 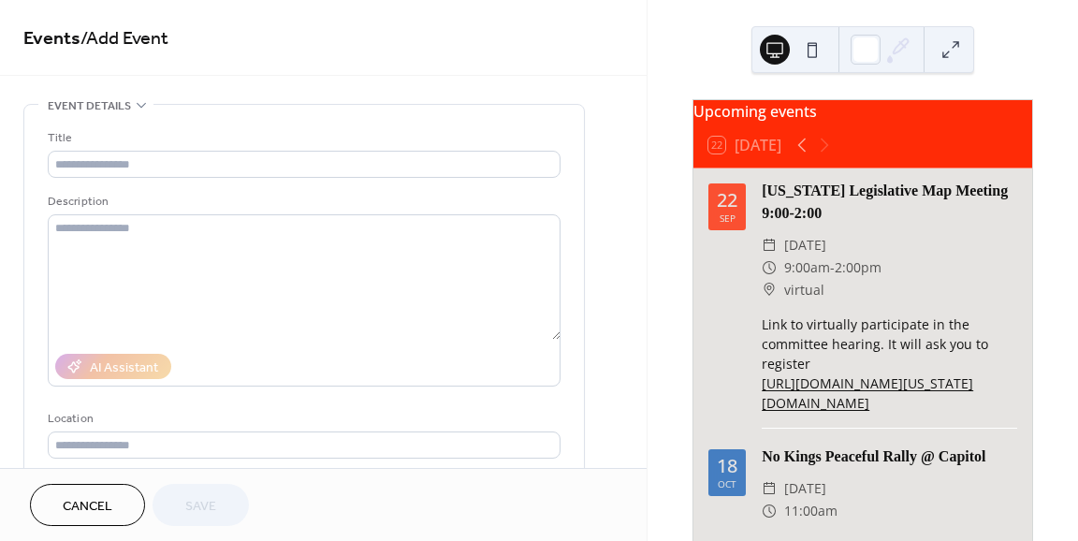 I want to click on a: Cancel, so click(x=87, y=504).